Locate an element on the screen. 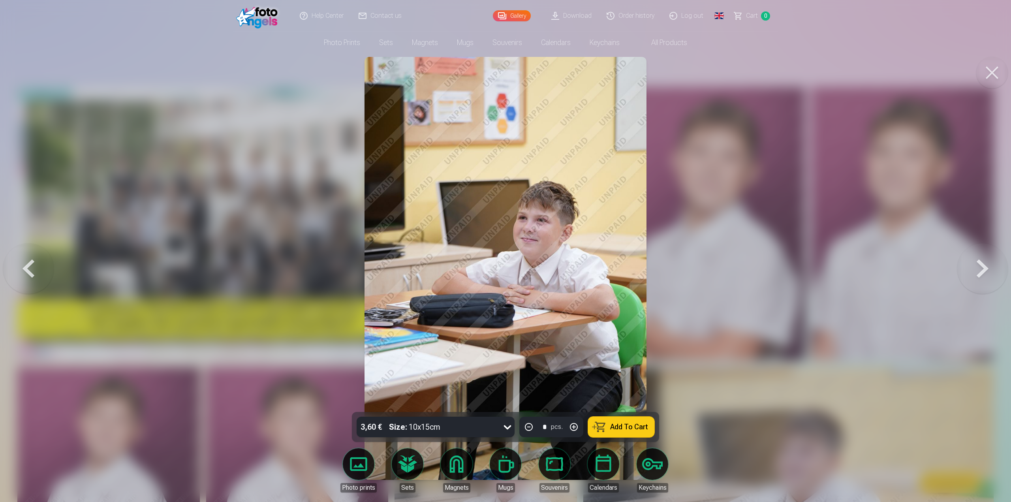  span: Сart is located at coordinates (752, 16).